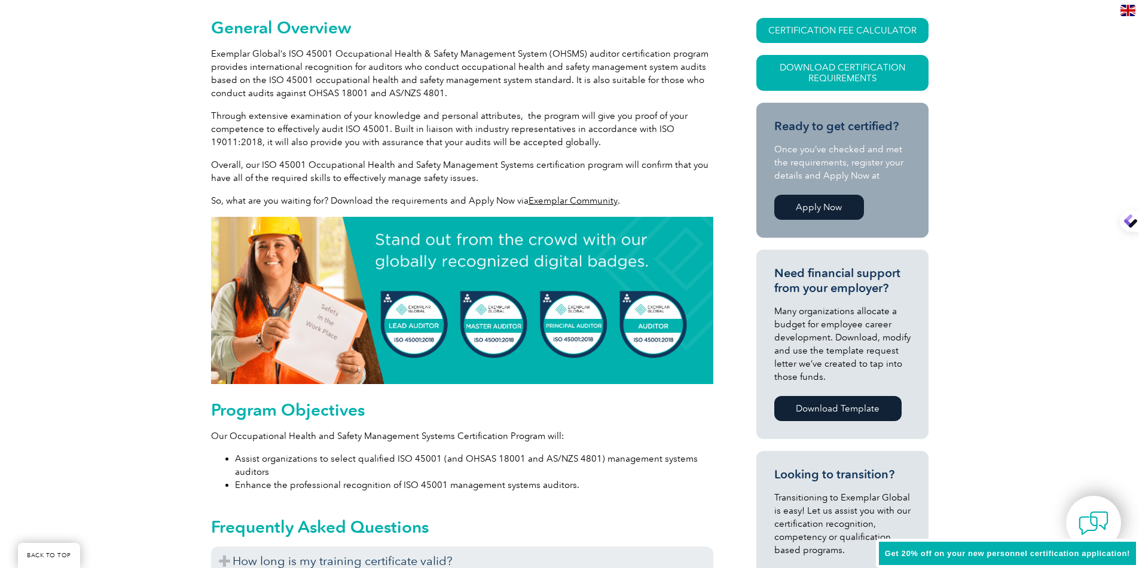  What do you see at coordinates (462, 74) in the screenshot?
I see `p: Exemplar Global’s ISO 45001 Occupational Health & Safety Management System (OHSMS) auditor certif...` at bounding box center [462, 74].